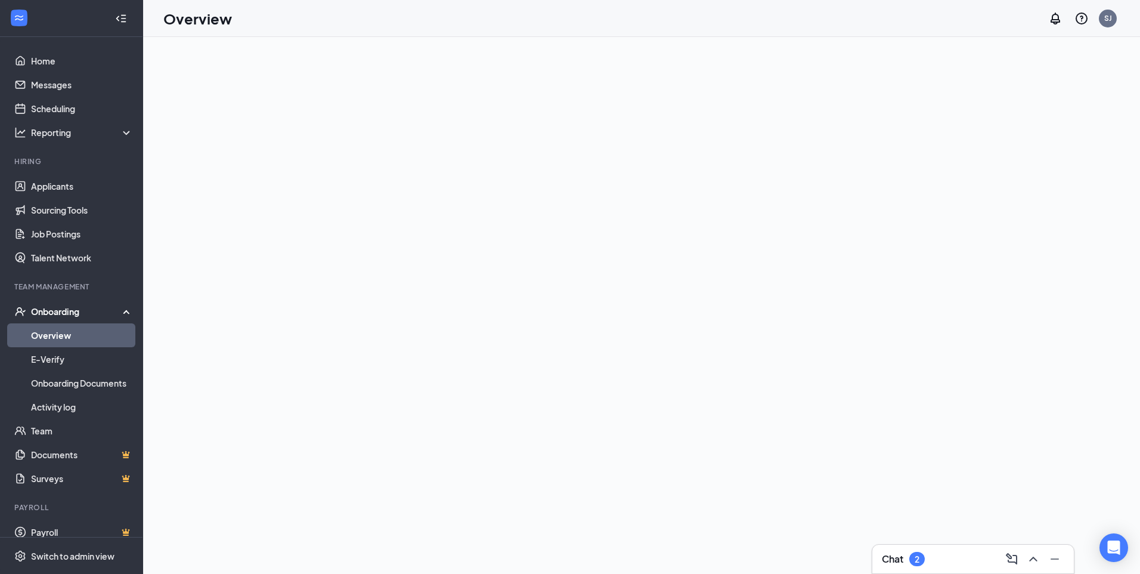 Image resolution: width=1140 pixels, height=574 pixels. Describe the element at coordinates (20, 311) in the screenshot. I see `svg: UserCheck` at that location.